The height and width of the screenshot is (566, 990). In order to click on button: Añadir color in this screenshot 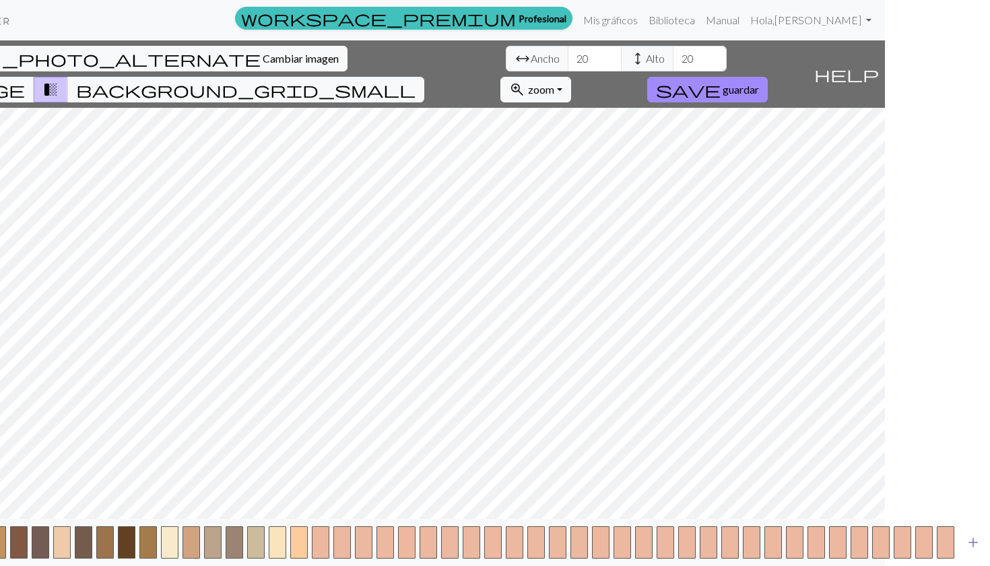, I will do `click(973, 542)`.